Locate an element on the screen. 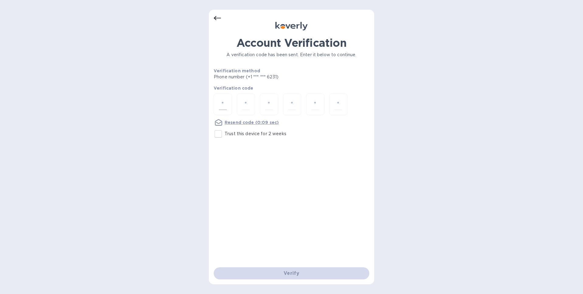 The width and height of the screenshot is (583, 294). p: A verification code has been sent. Enter it below to continue. is located at coordinates (291, 55).